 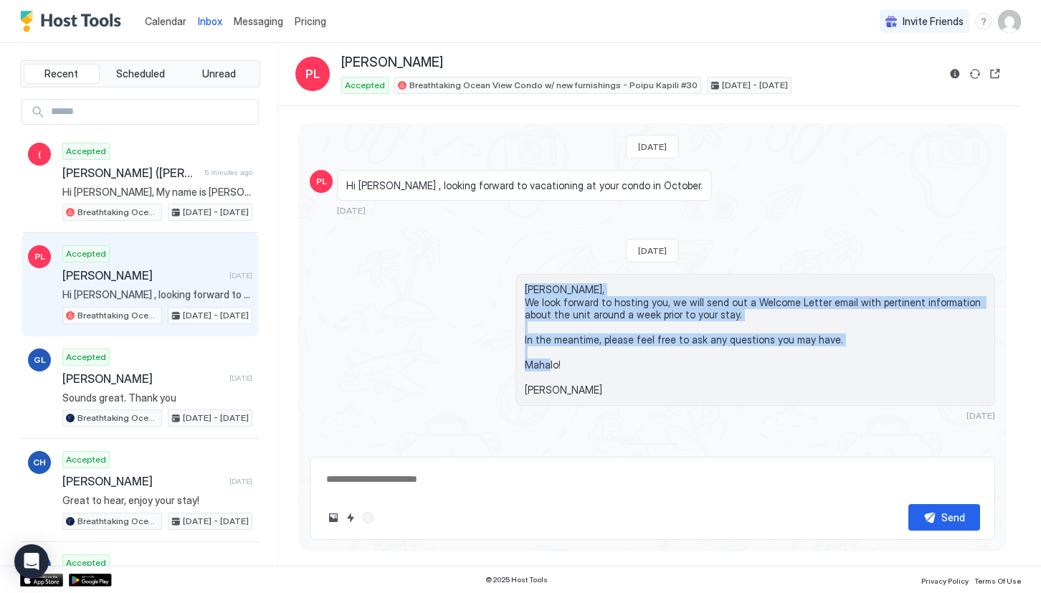 I want to click on span: Scheduled, so click(x=140, y=74).